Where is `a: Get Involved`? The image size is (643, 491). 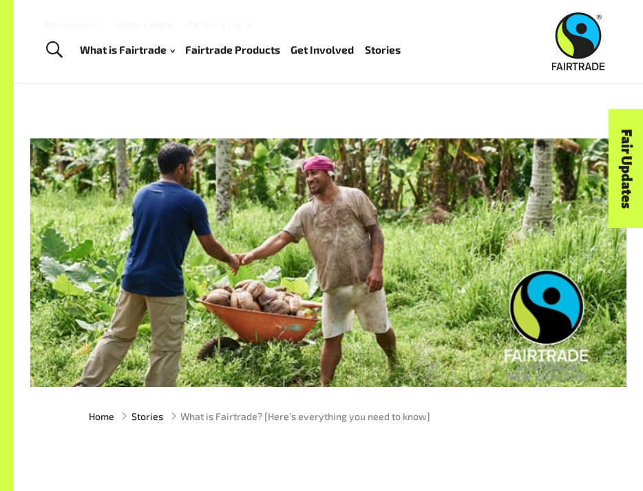
a: Get Involved is located at coordinates (322, 50).